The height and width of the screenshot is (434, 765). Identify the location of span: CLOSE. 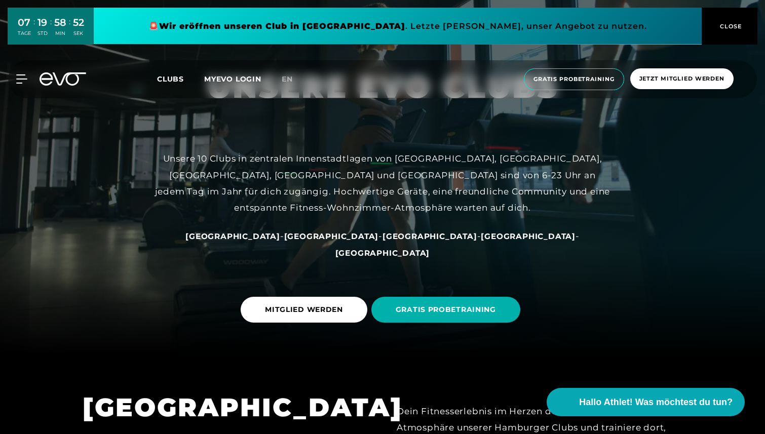
(730, 26).